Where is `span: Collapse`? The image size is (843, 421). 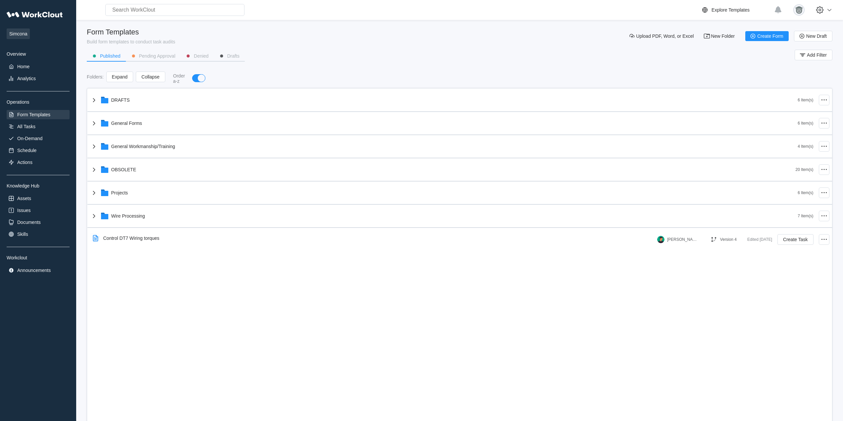
span: Collapse is located at coordinates (150, 77).